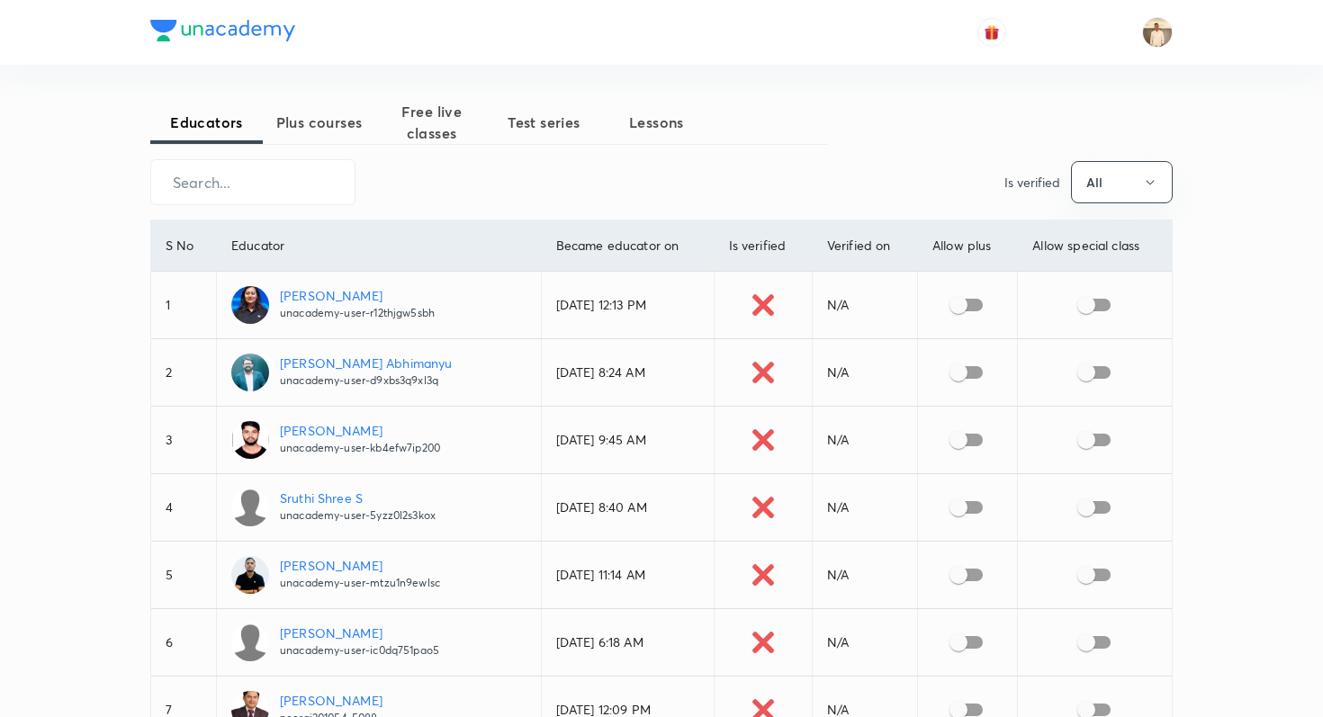 This screenshot has width=1323, height=717. Describe the element at coordinates (966, 246) in the screenshot. I see `th: Allow plus` at that location.